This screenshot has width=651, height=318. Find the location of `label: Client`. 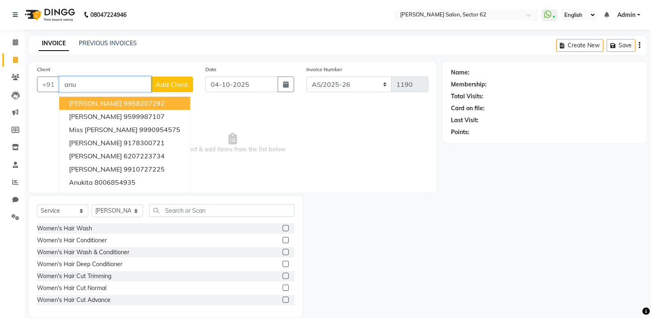

label: Client is located at coordinates (44, 69).